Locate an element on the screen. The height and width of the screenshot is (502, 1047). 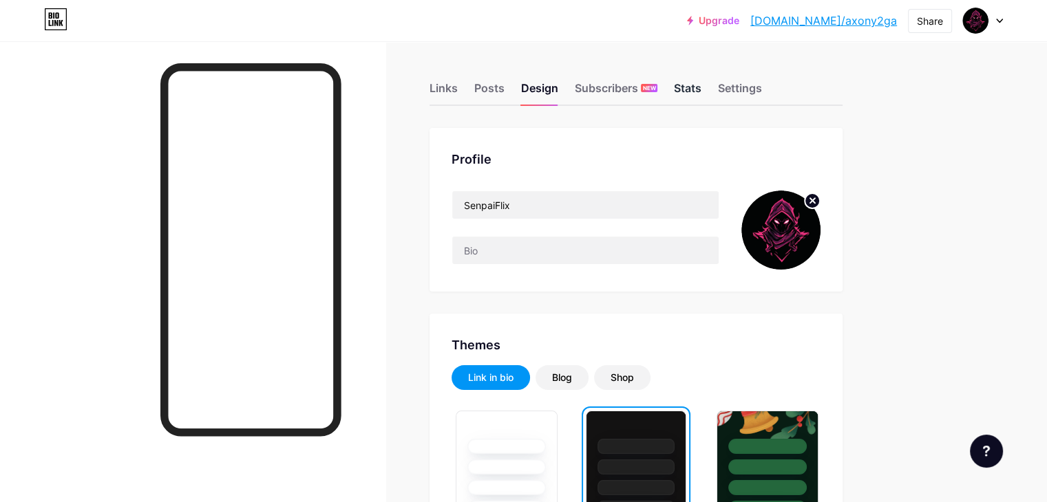
div: Subscribers is located at coordinates (616, 92).